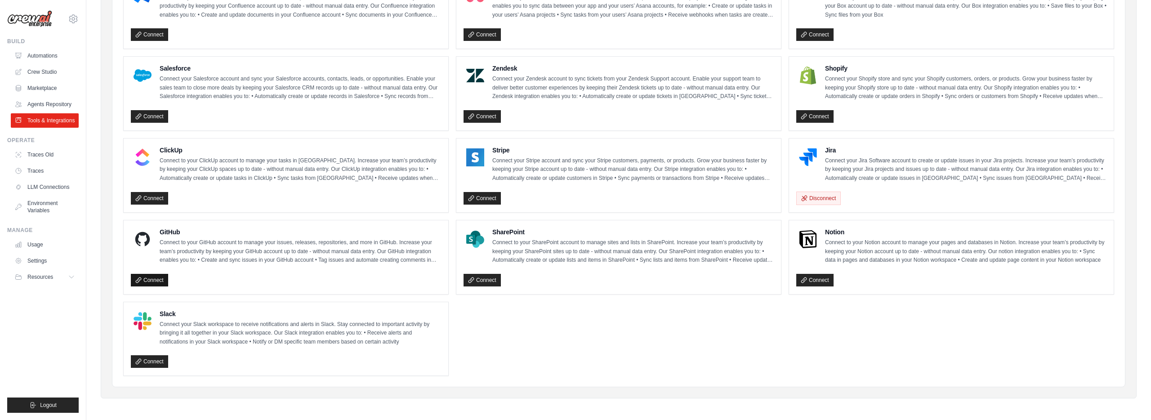  What do you see at coordinates (30, 19) in the screenshot?
I see `img: Logo` at bounding box center [30, 19].